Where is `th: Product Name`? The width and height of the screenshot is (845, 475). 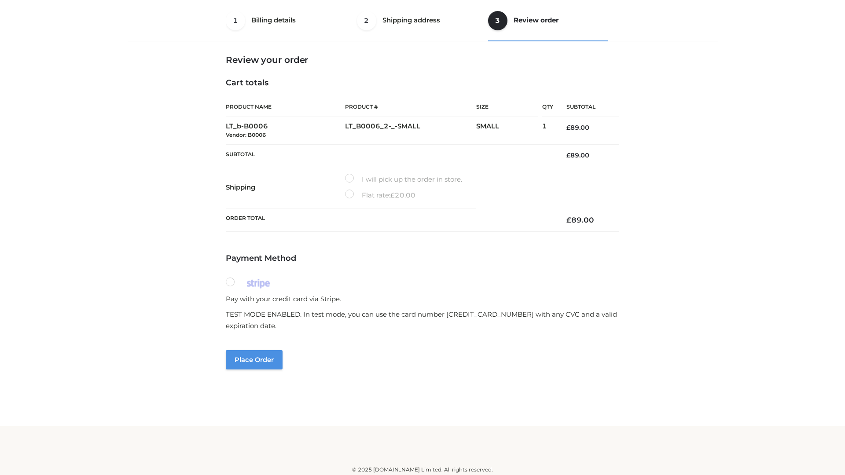 th: Product Name is located at coordinates (285, 107).